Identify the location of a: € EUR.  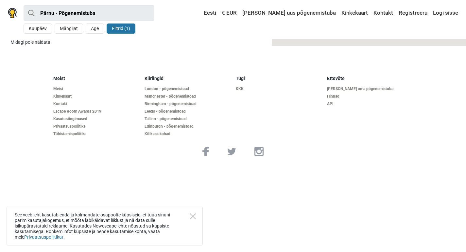
(229, 13).